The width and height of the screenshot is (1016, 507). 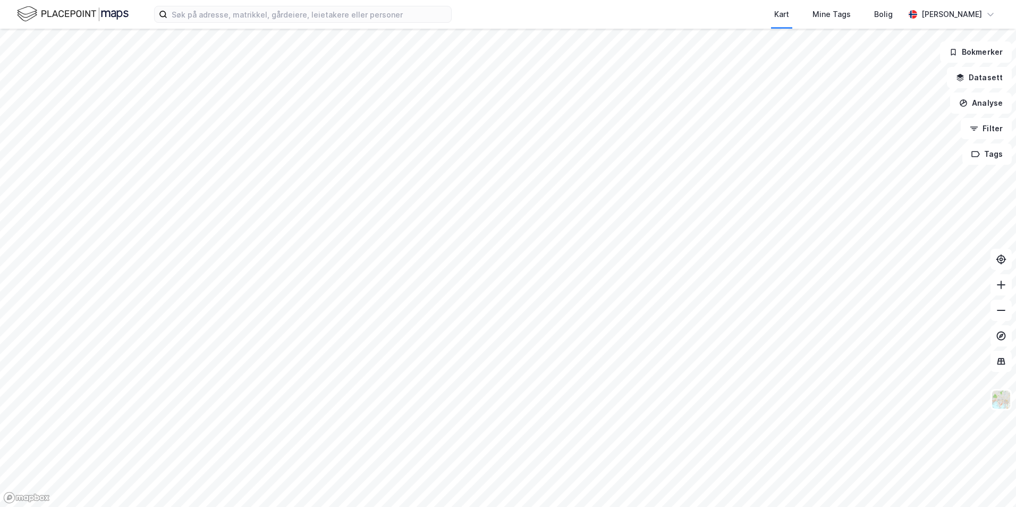 What do you see at coordinates (73, 14) in the screenshot?
I see `img: logo.f888ab2527a4732fd821a326f86c7f29.svg` at bounding box center [73, 14].